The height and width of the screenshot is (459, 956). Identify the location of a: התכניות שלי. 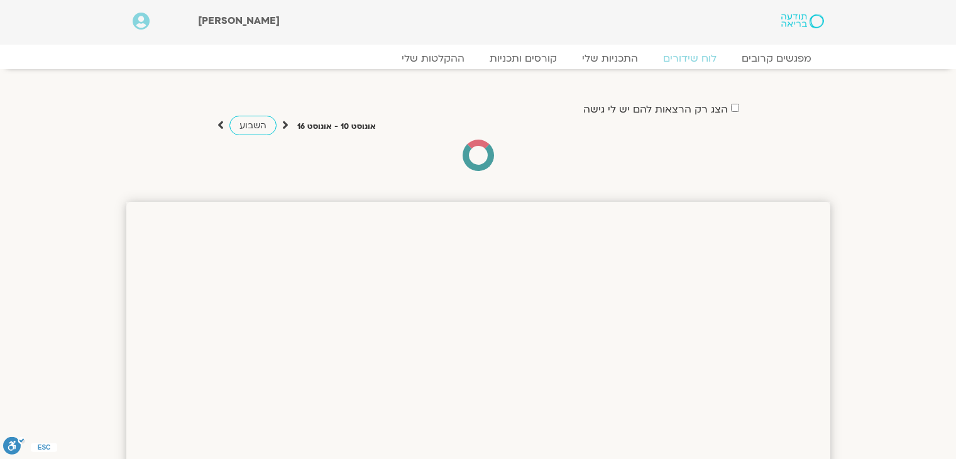
(610, 58).